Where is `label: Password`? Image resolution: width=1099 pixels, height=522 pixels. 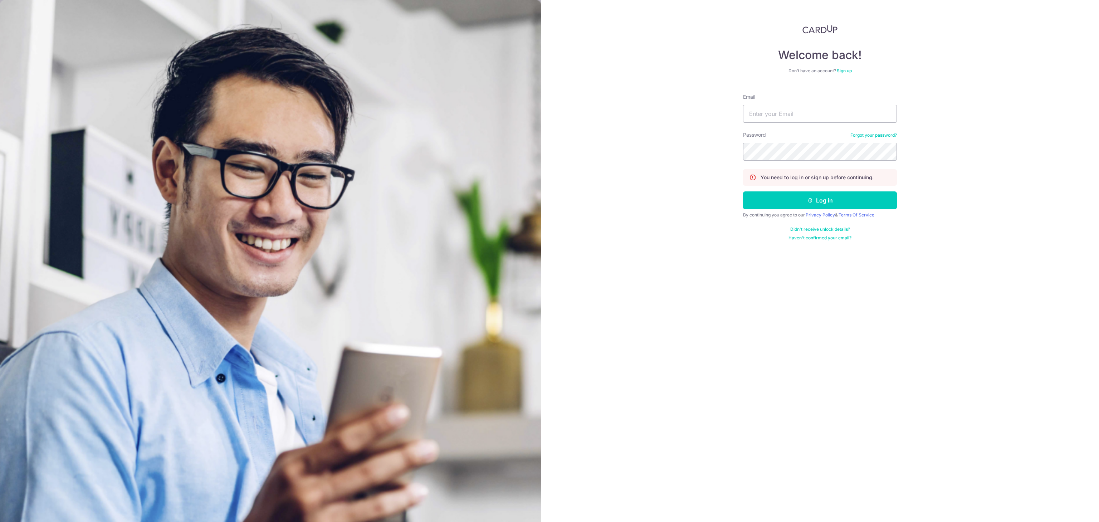
label: Password is located at coordinates (755, 135).